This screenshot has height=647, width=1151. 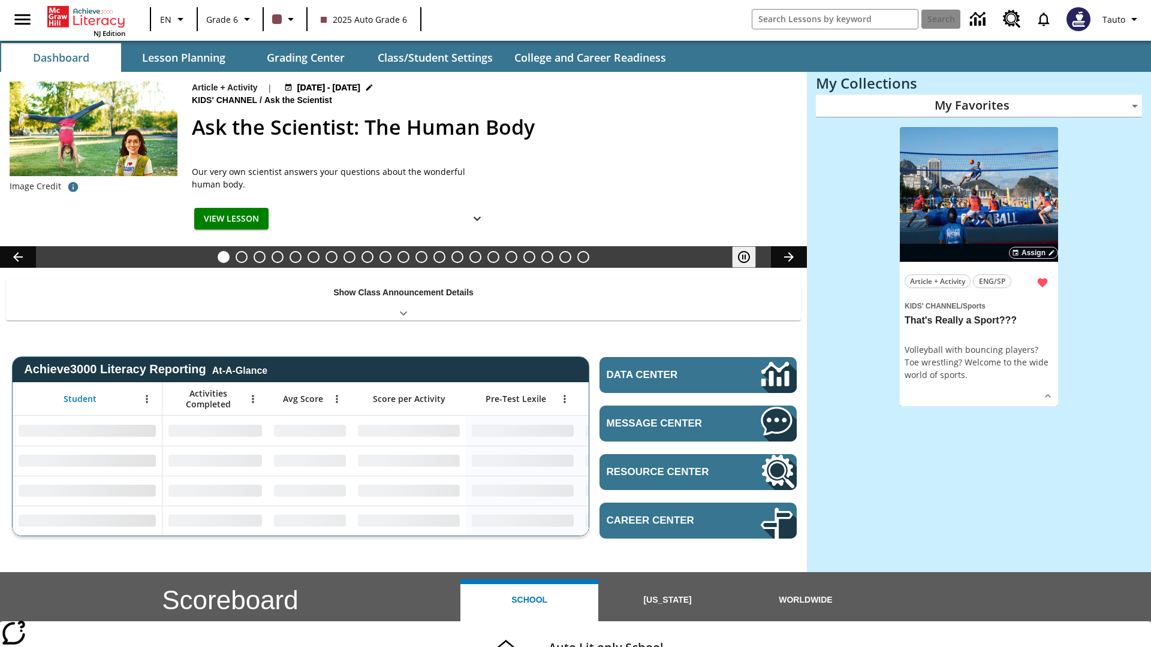 What do you see at coordinates (665, 424) in the screenshot?
I see `span: Message Center` at bounding box center [665, 424].